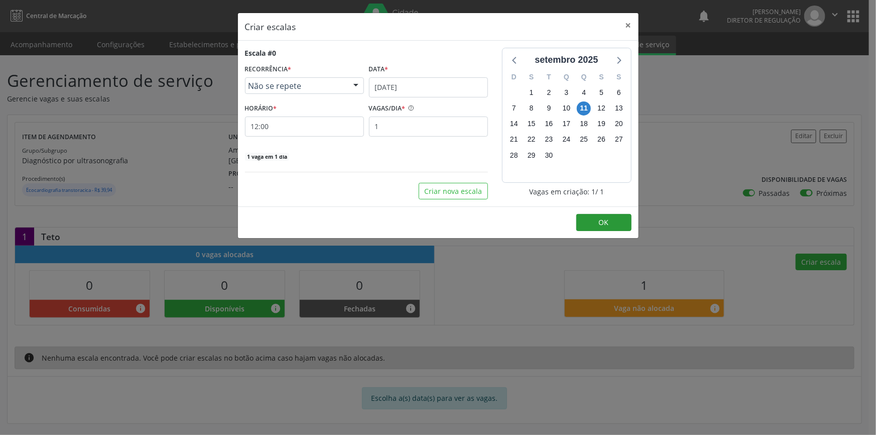  Describe the element at coordinates (567, 191) in the screenshot. I see `div: Vagas em criação: 1` at that location.